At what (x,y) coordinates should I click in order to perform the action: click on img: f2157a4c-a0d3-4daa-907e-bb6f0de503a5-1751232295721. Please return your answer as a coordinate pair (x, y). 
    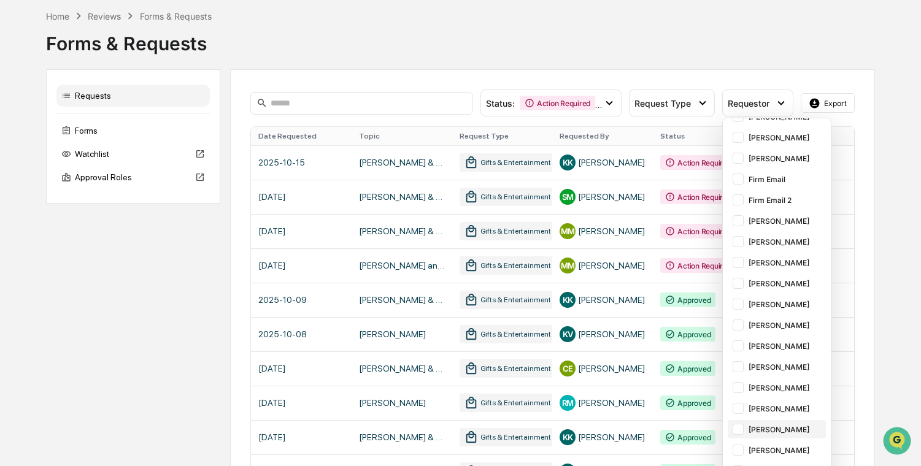
    Looking at the image, I should click on (15, 15).